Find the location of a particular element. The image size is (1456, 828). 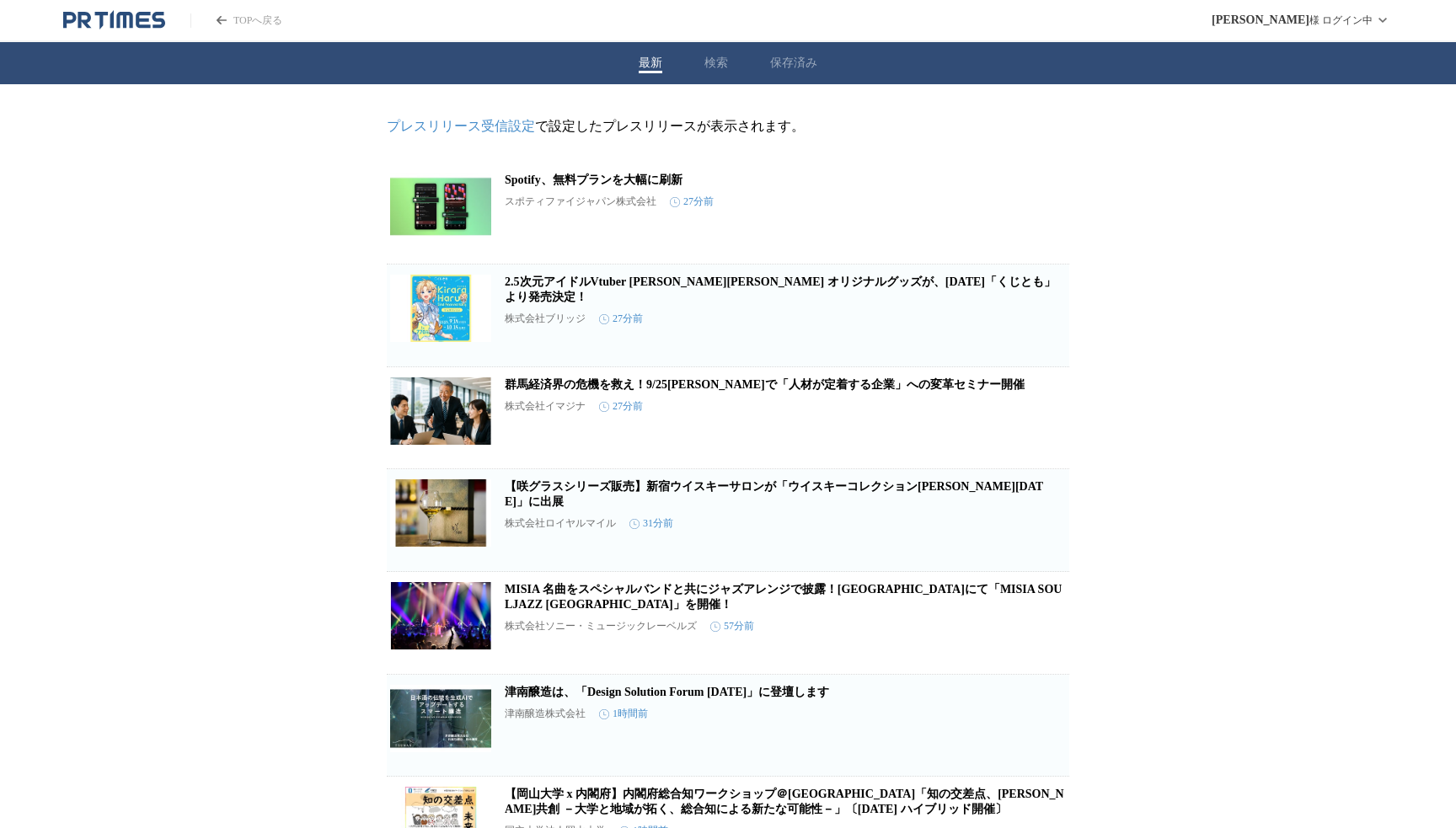

time: 57分前 is located at coordinates (732, 626).